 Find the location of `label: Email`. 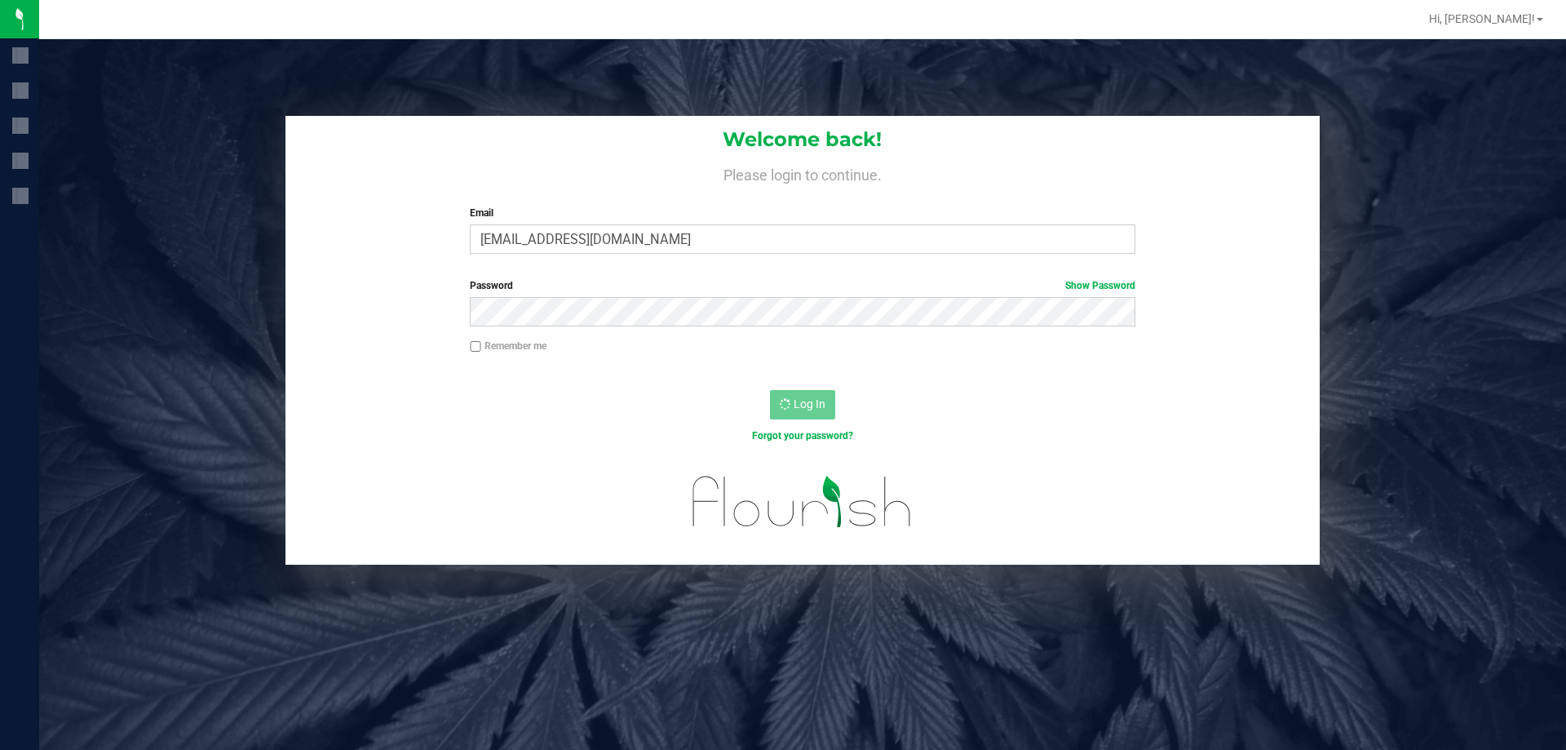

label: Email is located at coordinates (802, 213).